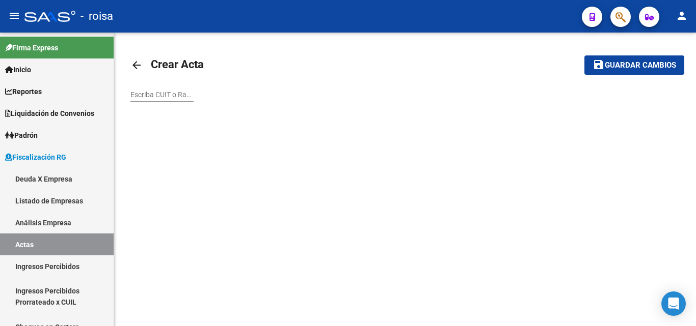  Describe the element at coordinates (177, 64) in the screenshot. I see `span: Crear Acta` at that location.